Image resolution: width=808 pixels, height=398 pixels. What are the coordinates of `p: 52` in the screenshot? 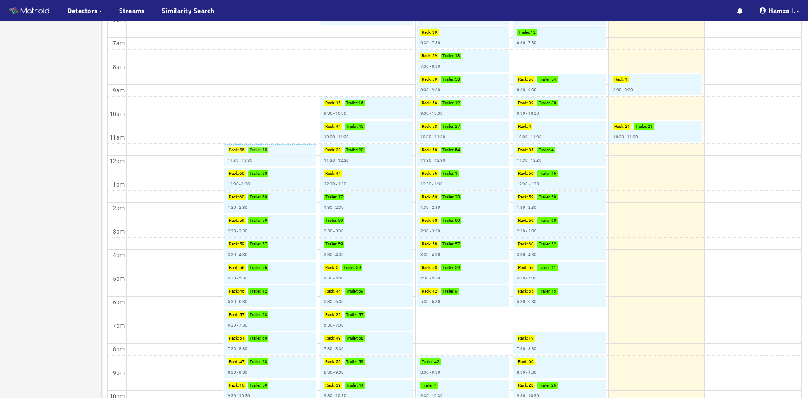 It's located at (554, 244).